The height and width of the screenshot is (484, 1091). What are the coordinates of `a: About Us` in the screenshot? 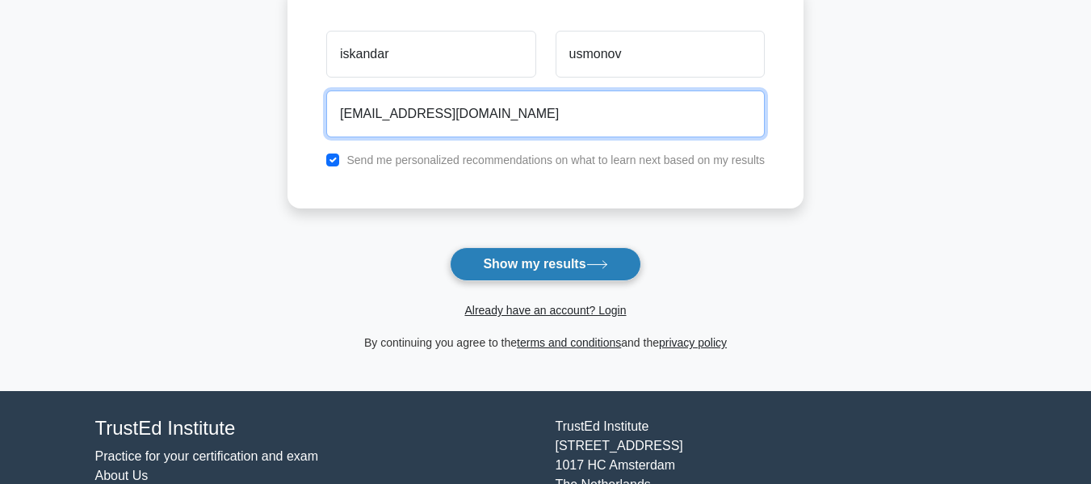 It's located at (122, 475).